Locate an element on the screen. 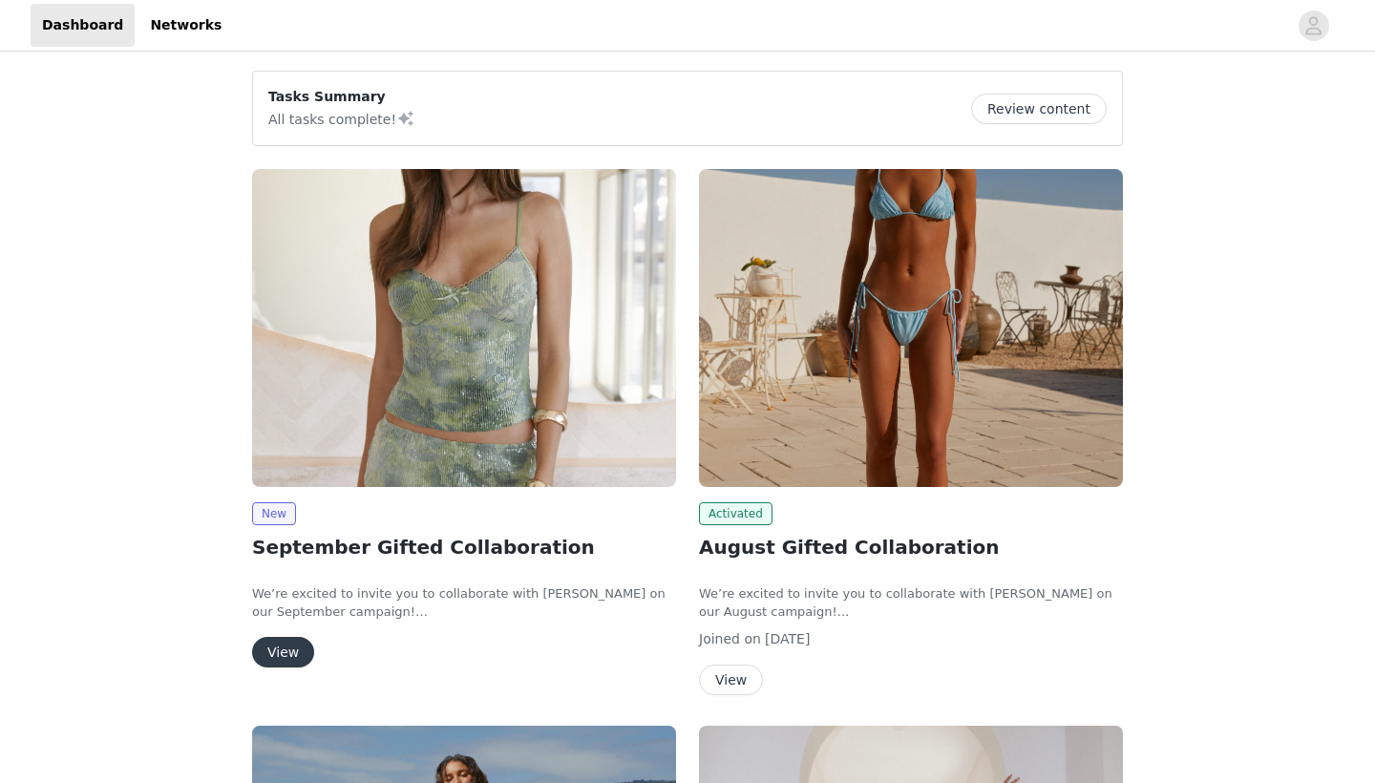  a: Dashboard is located at coordinates (82, 25).